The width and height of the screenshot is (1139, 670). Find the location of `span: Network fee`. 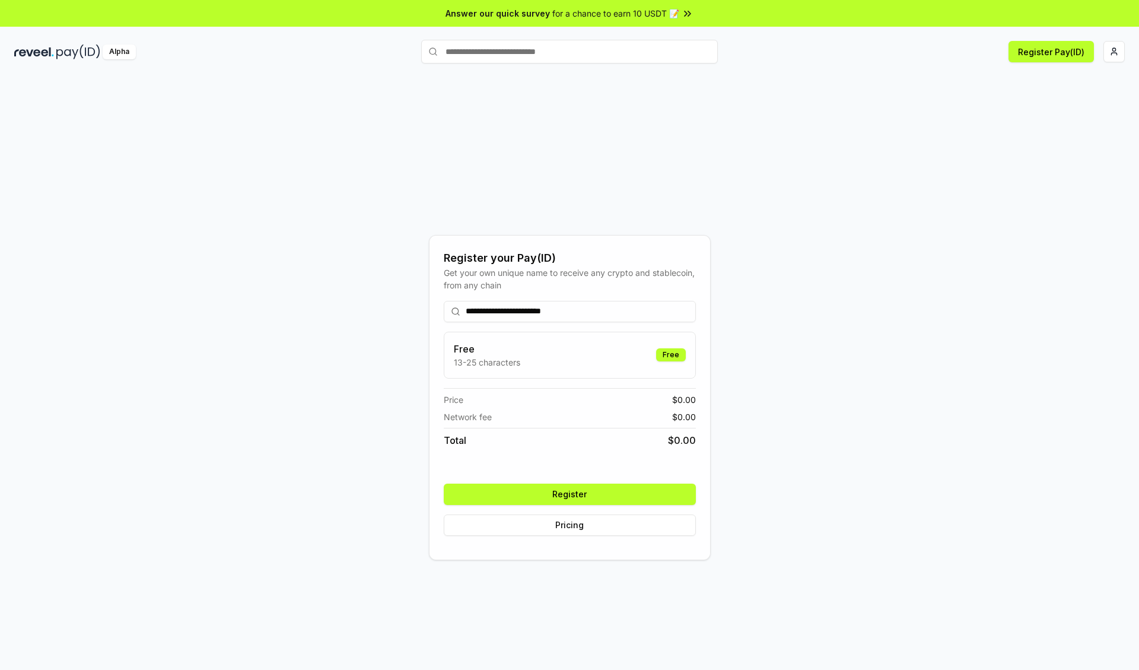

span: Network fee is located at coordinates (468, 417).